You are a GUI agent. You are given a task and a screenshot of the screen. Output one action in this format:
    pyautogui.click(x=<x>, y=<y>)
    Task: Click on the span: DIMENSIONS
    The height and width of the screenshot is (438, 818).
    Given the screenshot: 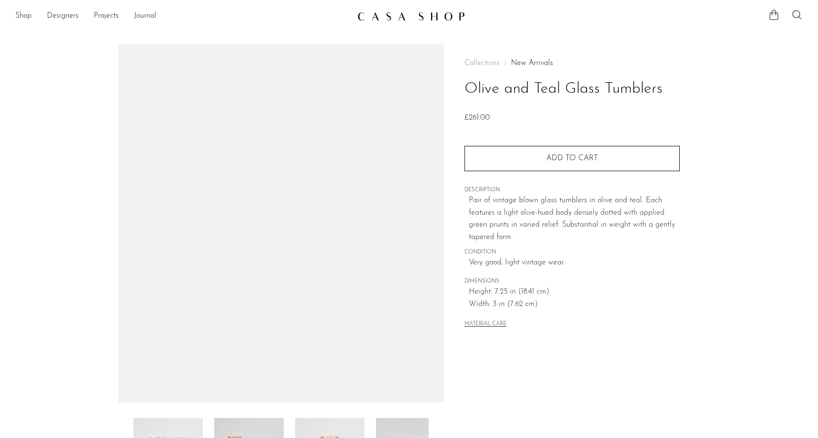 What is the action you would take?
    pyautogui.click(x=572, y=282)
    